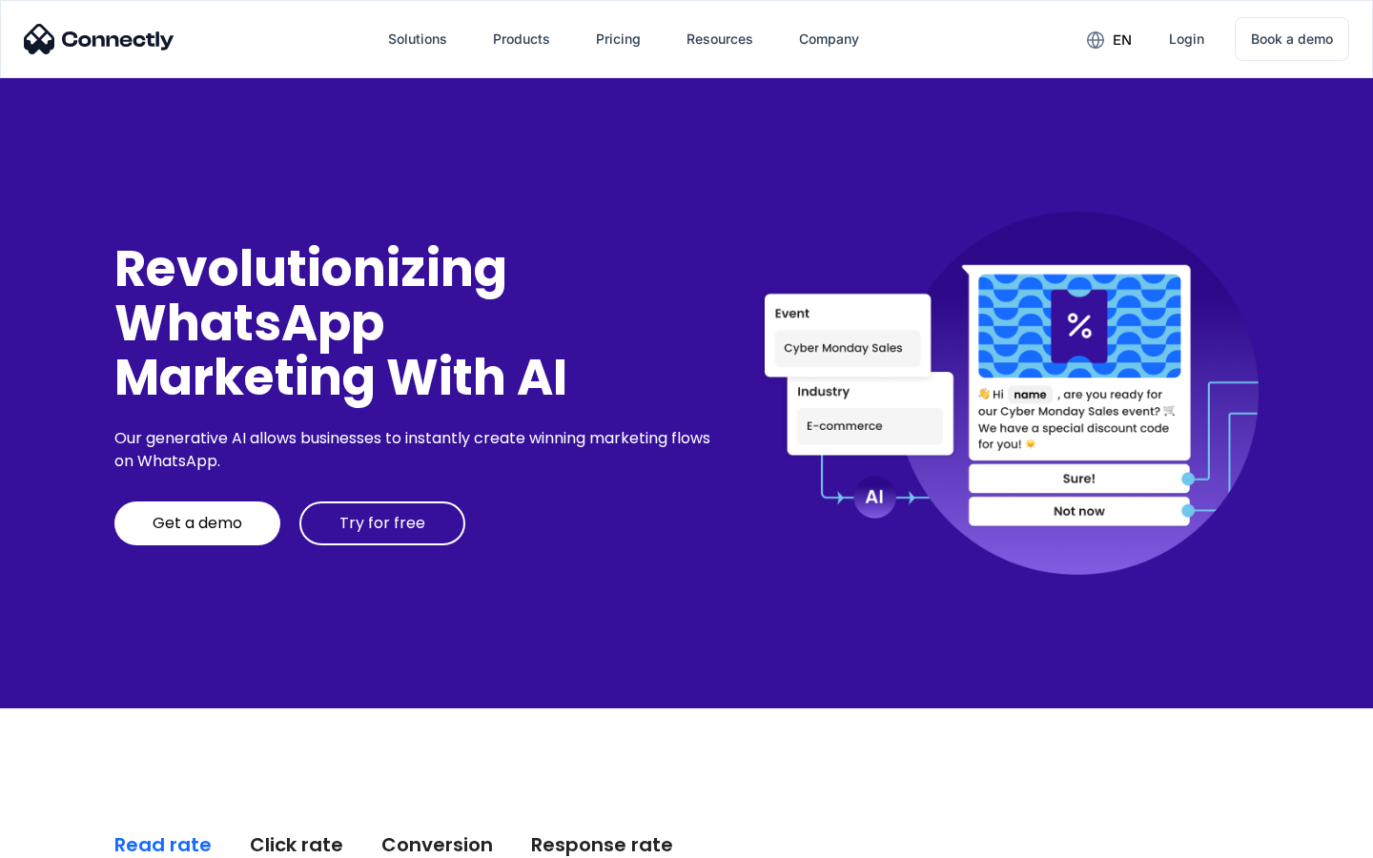 The width and height of the screenshot is (1373, 858). What do you see at coordinates (521, 39) in the screenshot?
I see `div: Products` at bounding box center [521, 39].